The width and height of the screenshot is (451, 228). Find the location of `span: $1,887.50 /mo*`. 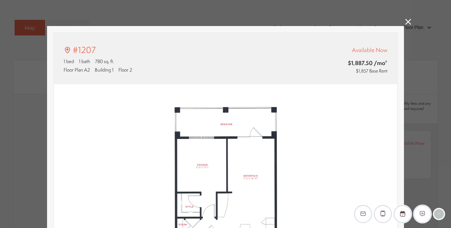

span: $1,887.50 /mo* is located at coordinates (350, 63).